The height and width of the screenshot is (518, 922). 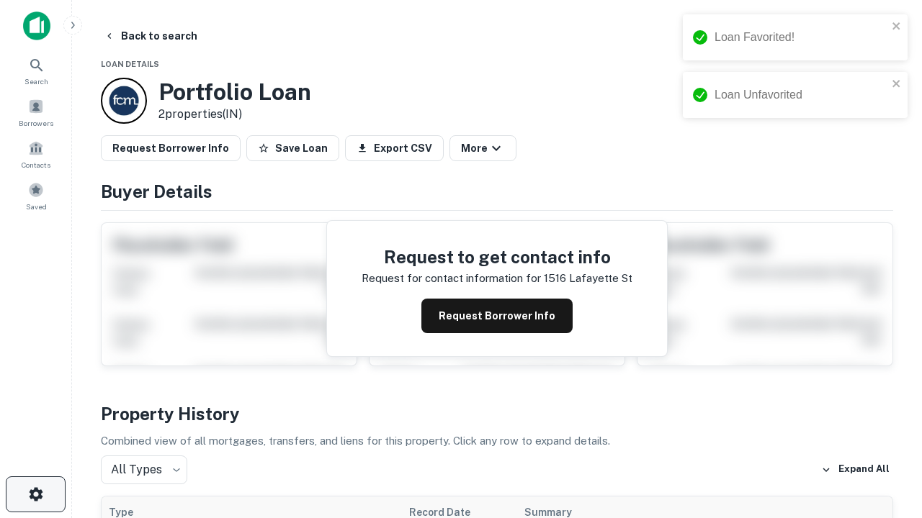 What do you see at coordinates (855, 470) in the screenshot?
I see `button: Expand All` at bounding box center [855, 470].